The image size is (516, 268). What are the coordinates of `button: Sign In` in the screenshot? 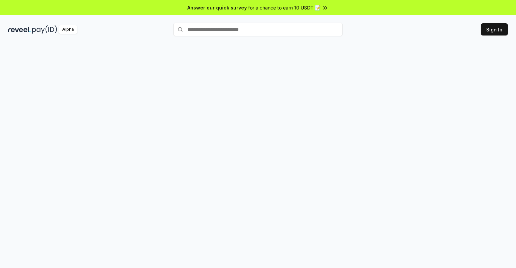 It's located at (495, 29).